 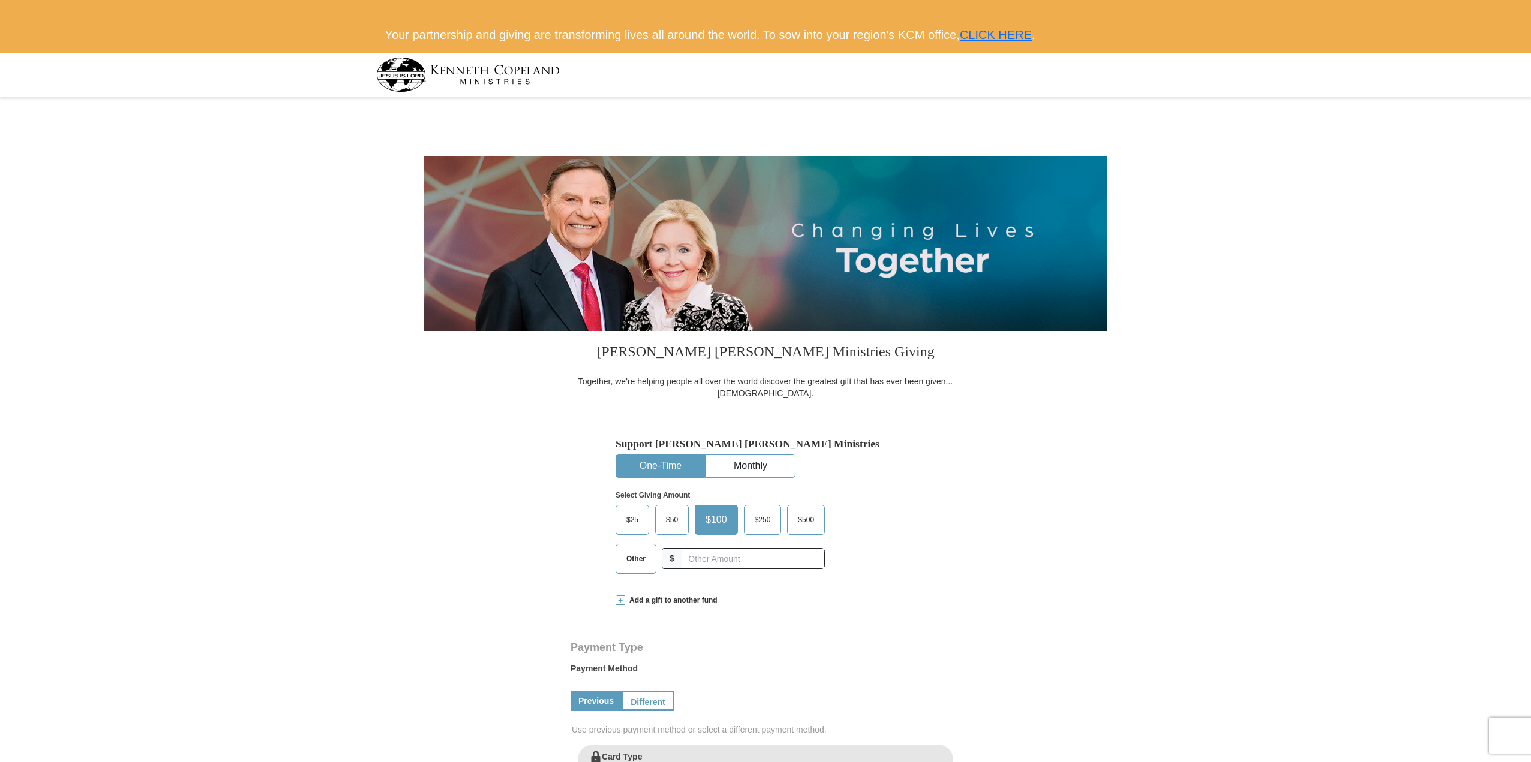 I want to click on span: $100, so click(x=716, y=520).